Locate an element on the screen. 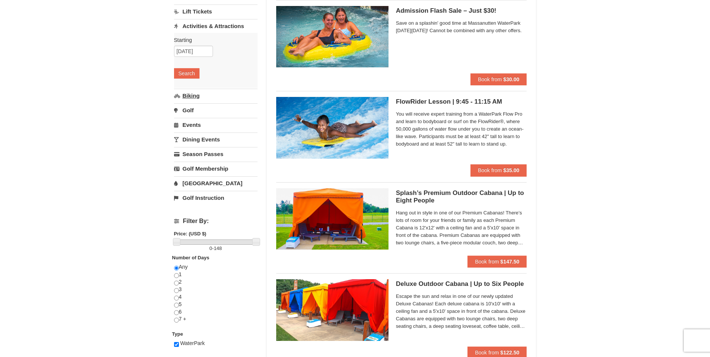 This screenshot has height=357, width=710. div: Any 1 2 3 4 5 6 7 + is located at coordinates (216, 297).